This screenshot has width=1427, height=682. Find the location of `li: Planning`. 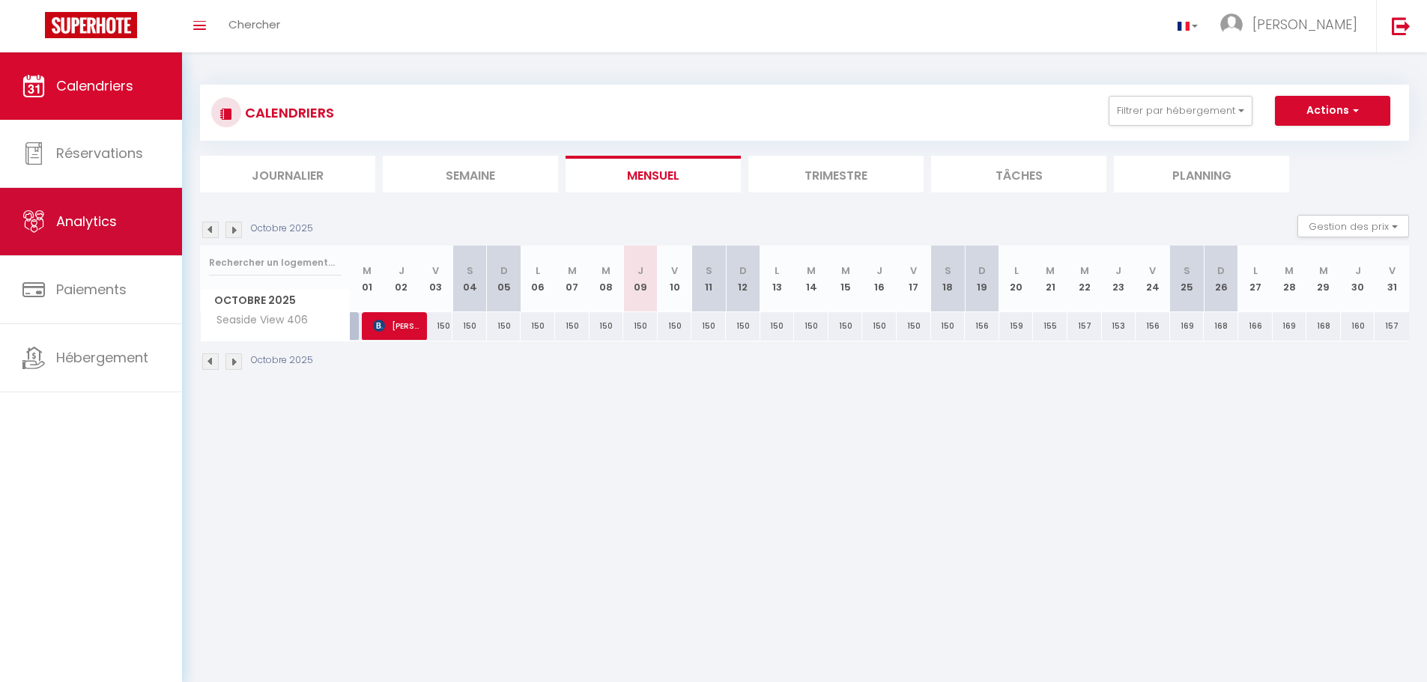

li: Planning is located at coordinates (1201, 174).